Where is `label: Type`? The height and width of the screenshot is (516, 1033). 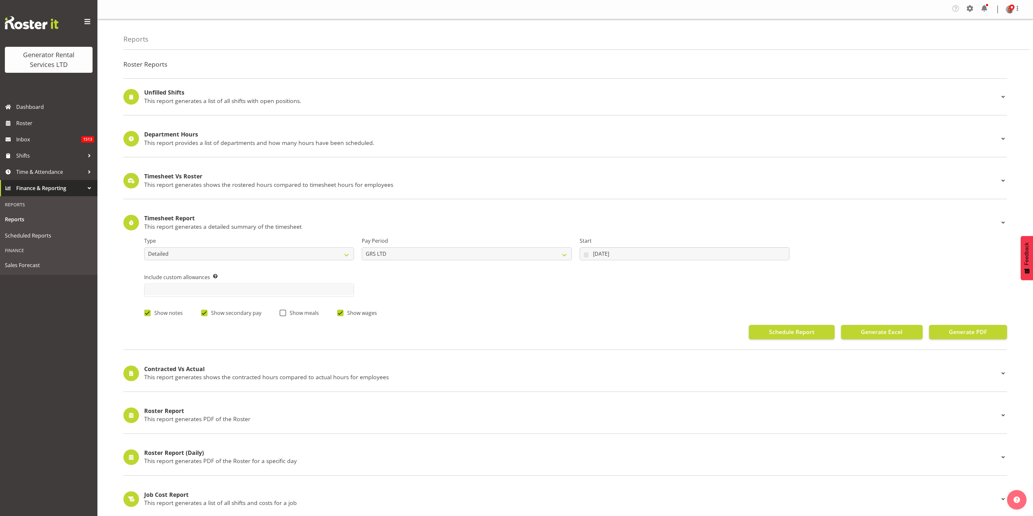
label: Type is located at coordinates (249, 241).